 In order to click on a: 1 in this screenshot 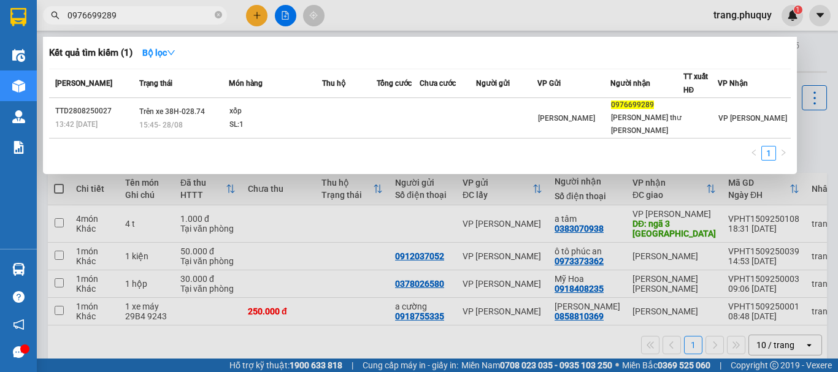, I will do `click(769, 153)`.